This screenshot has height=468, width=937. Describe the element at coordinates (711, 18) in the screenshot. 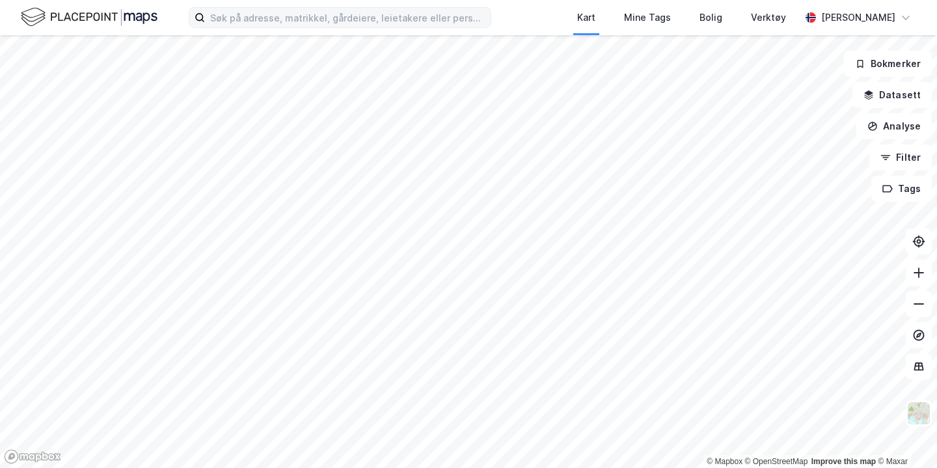

I see `div: Bolig` at that location.